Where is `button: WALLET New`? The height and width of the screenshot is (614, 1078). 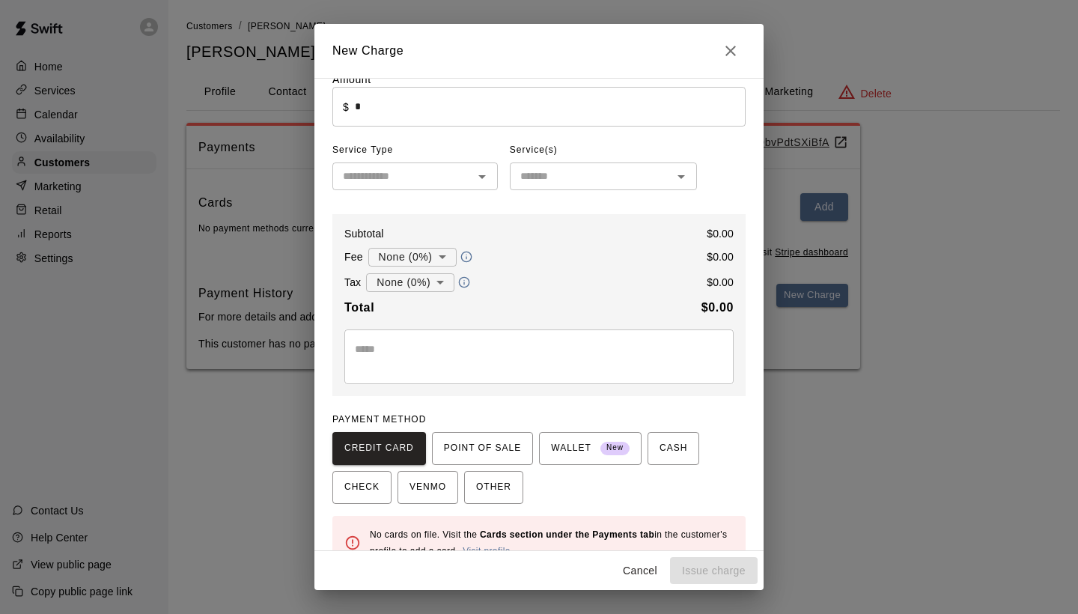 button: WALLET New is located at coordinates (590, 449).